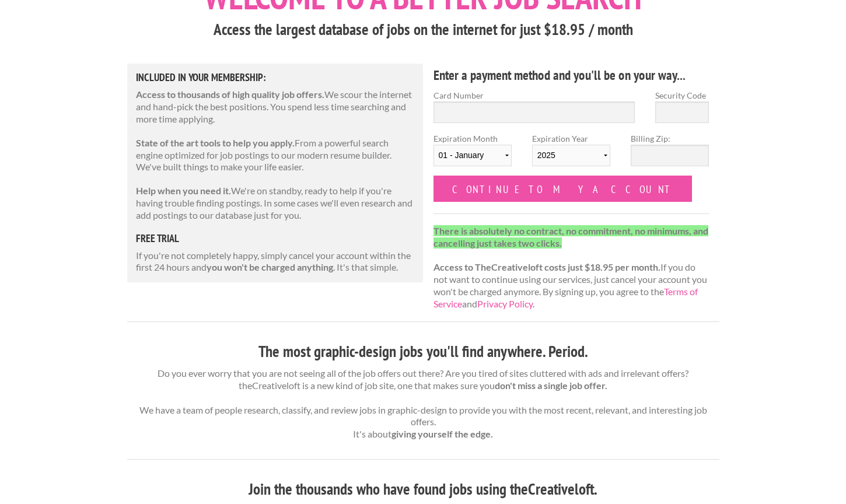 Image resolution: width=846 pixels, height=504 pixels. I want to click on h5: free trial, so click(275, 239).